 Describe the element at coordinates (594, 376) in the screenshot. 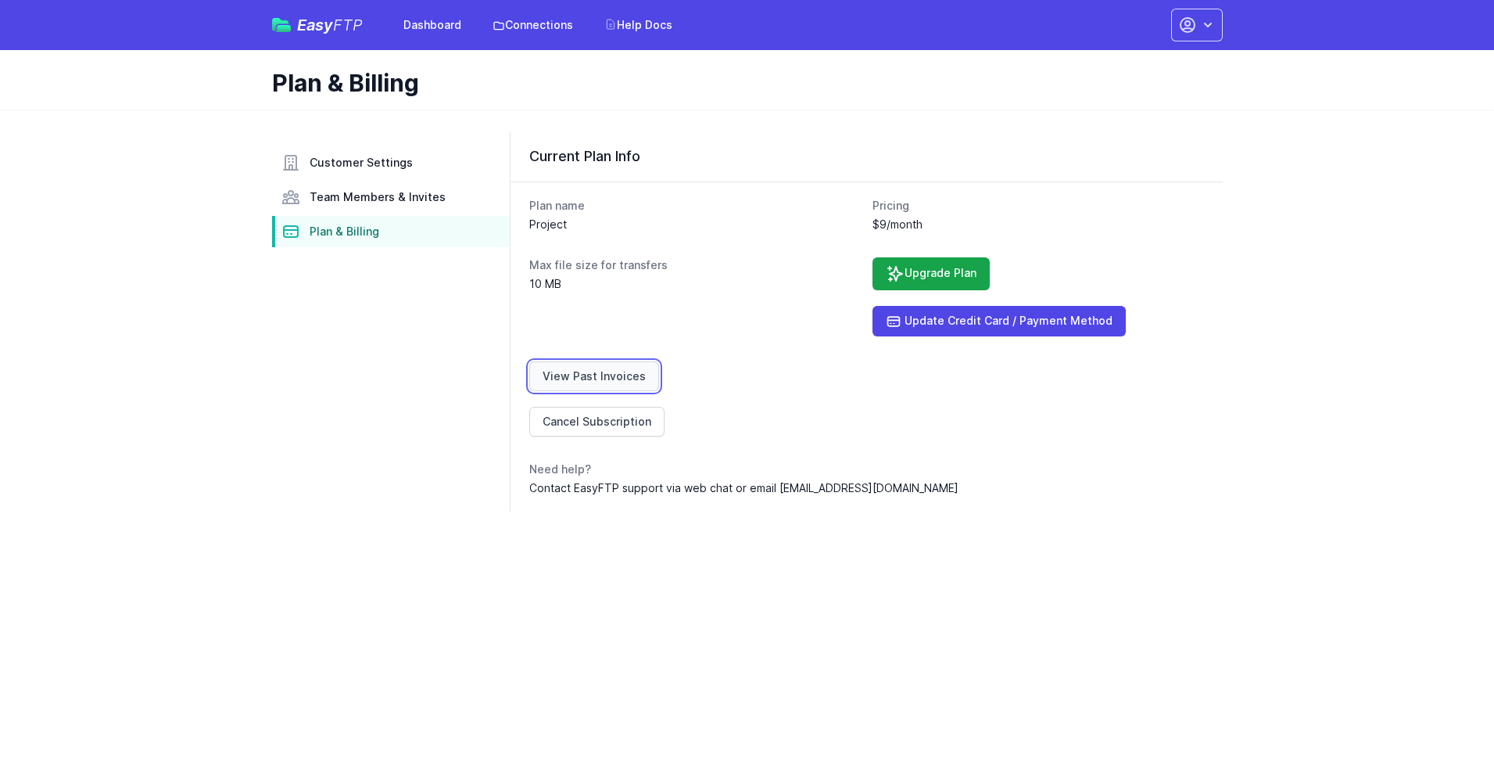

I see `a: View Past Invoices` at that location.